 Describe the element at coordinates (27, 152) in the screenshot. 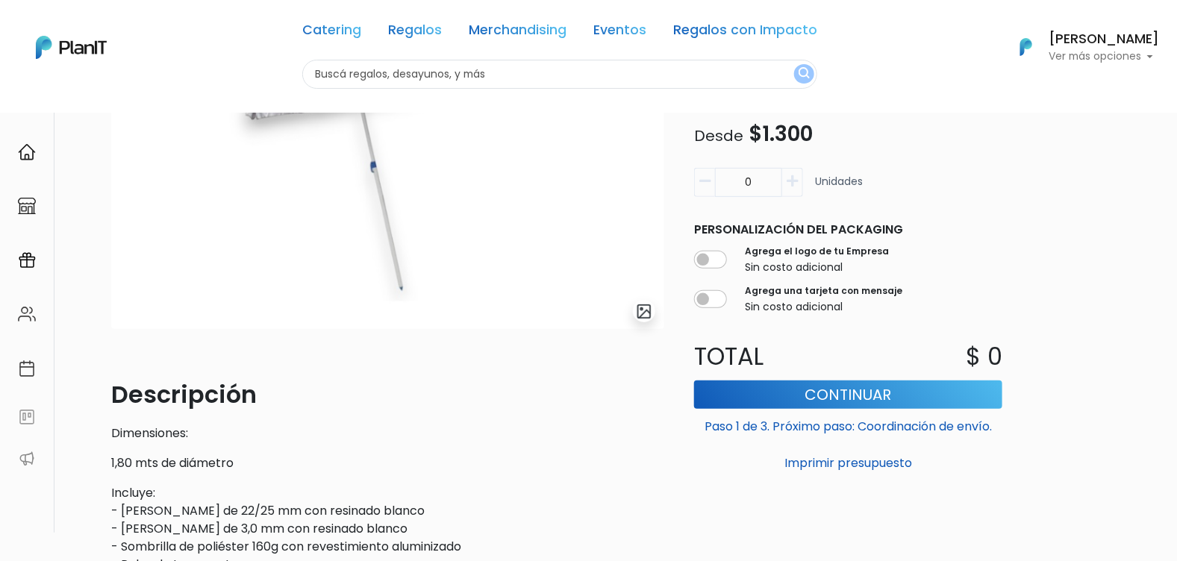

I see `img: home-e721727adea9d79c4d83392d1f703f7f8bce08238fde08b1acbfd93340b81755.svg` at that location.